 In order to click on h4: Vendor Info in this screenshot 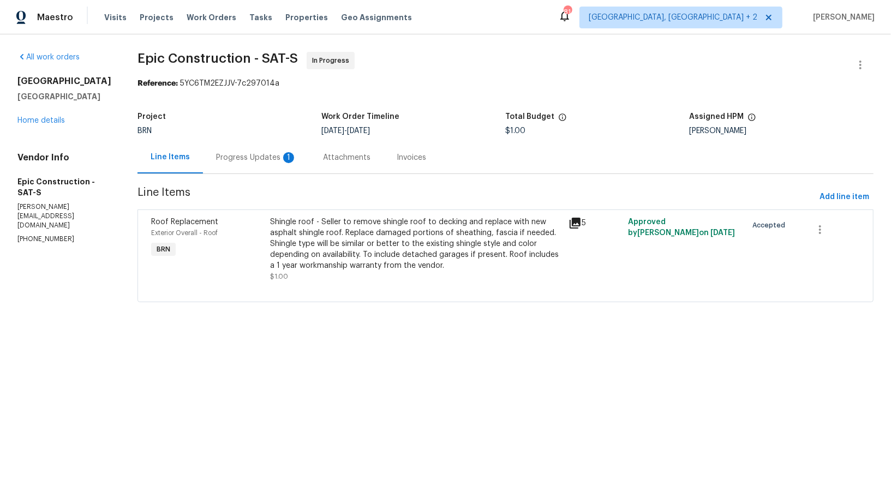, I will do `click(64, 158)`.